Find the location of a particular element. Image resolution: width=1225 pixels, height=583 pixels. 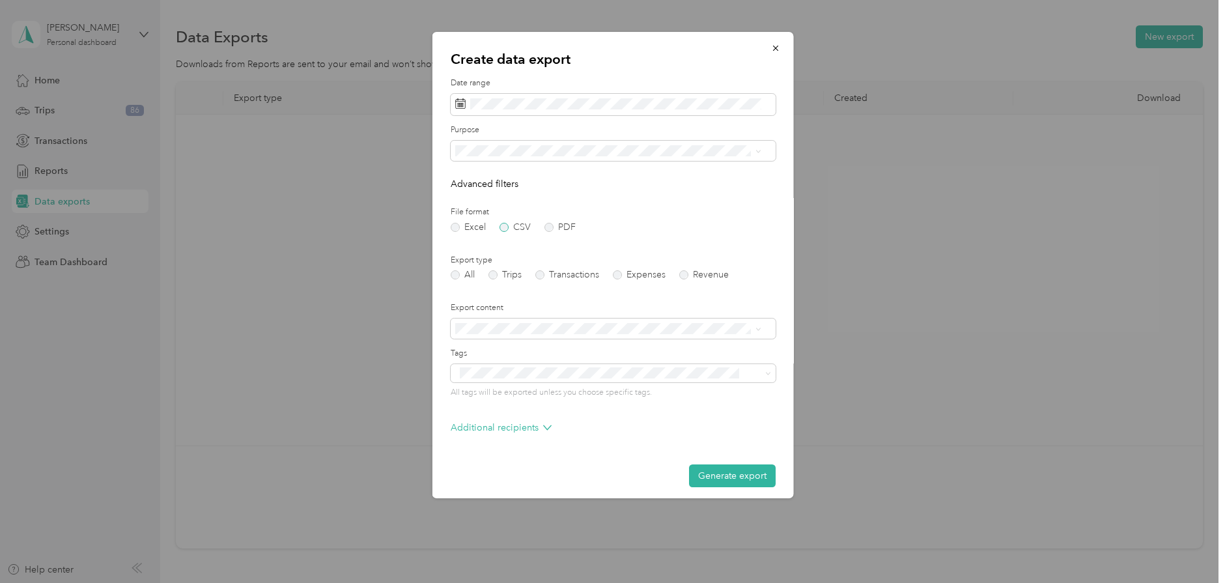

p: Advanced filters is located at coordinates (612, 184).